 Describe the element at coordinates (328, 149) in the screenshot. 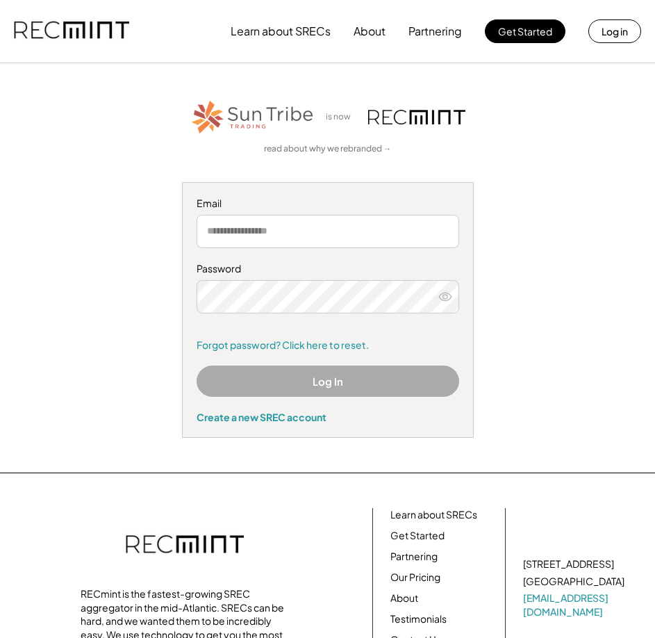

I see `a: read about why we rebranded →` at that location.